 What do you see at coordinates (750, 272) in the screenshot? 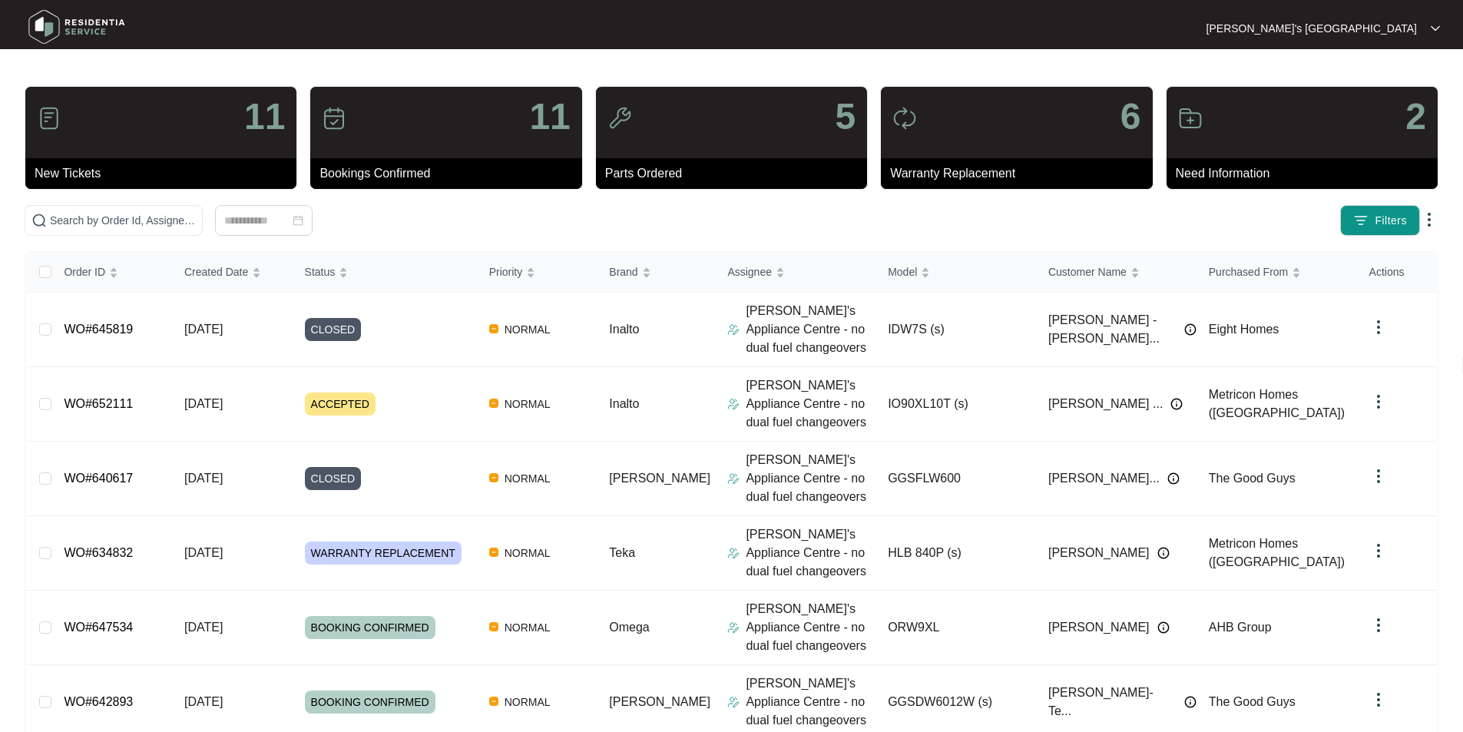
I see `span: Assignee` at bounding box center [750, 272].